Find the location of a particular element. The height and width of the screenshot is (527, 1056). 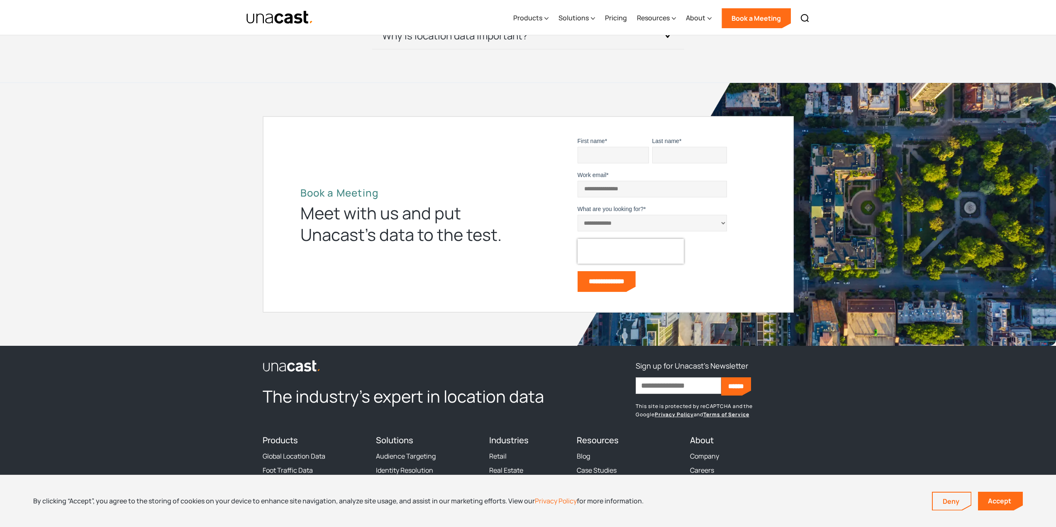

h4: Resources is located at coordinates (628, 441).